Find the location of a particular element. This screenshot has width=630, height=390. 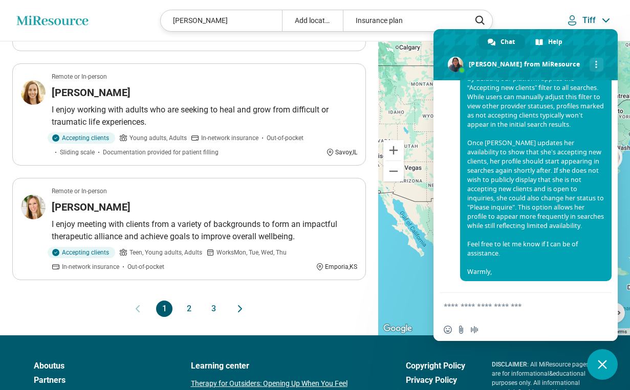

a: Partners is located at coordinates (99, 381).